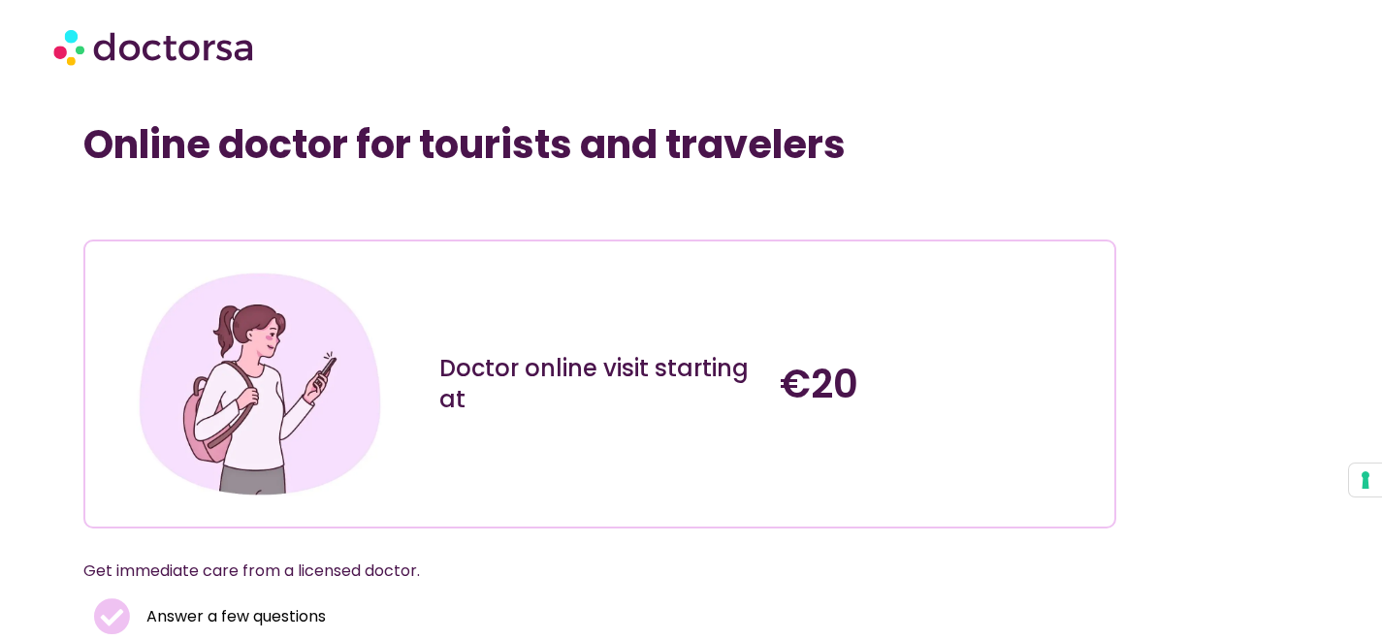 This screenshot has height=640, width=1382. Describe the element at coordinates (577, 571) in the screenshot. I see `p: Get immediate care from a licensed doctor.` at that location.